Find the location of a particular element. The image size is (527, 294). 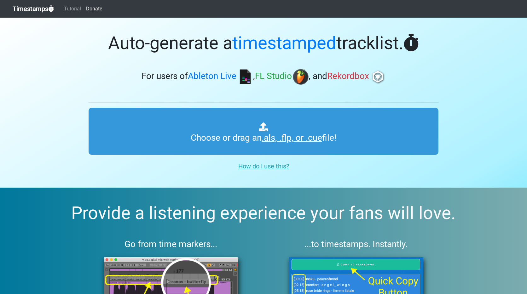

img: rb.png is located at coordinates (378, 77).